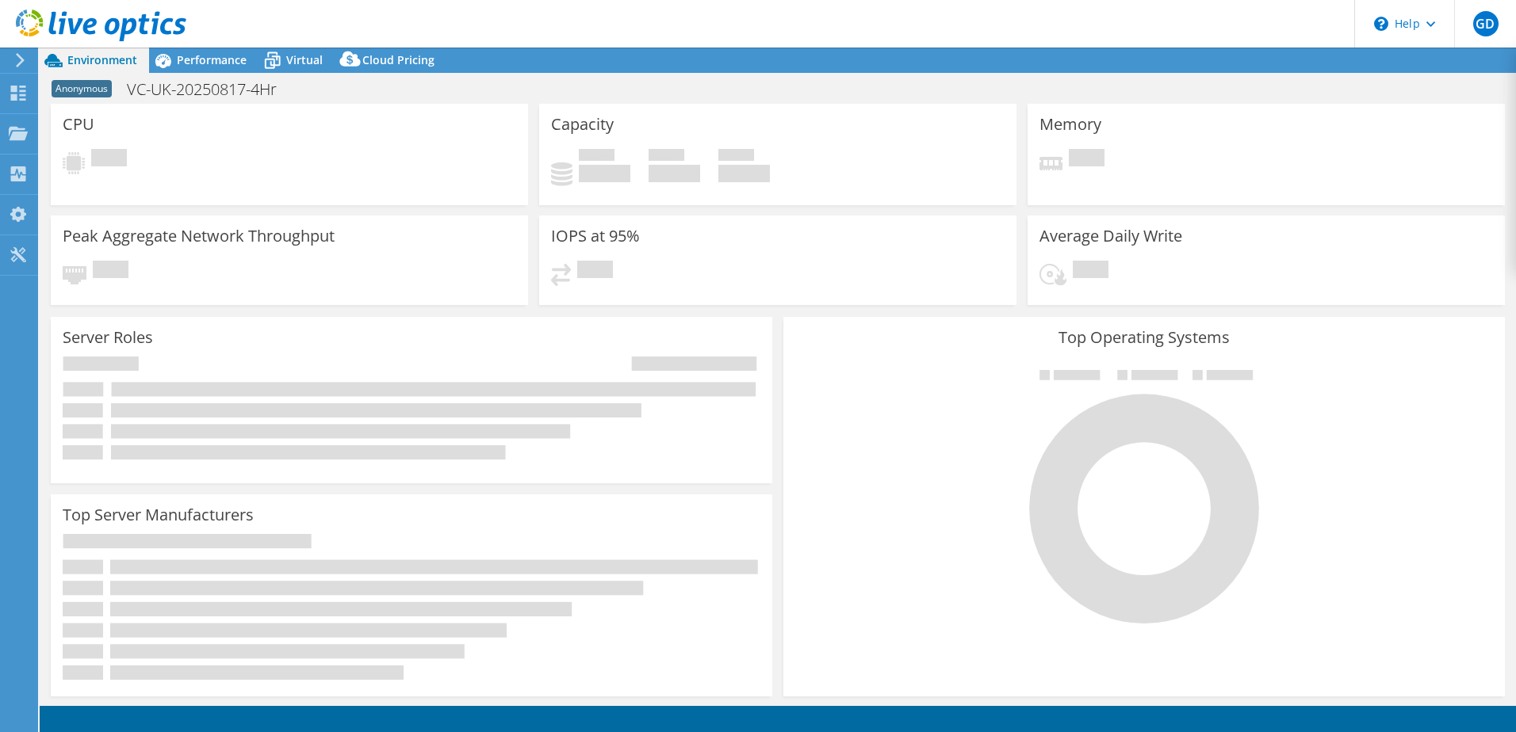 This screenshot has height=732, width=1516. Describe the element at coordinates (736, 157) in the screenshot. I see `span: Total` at that location.